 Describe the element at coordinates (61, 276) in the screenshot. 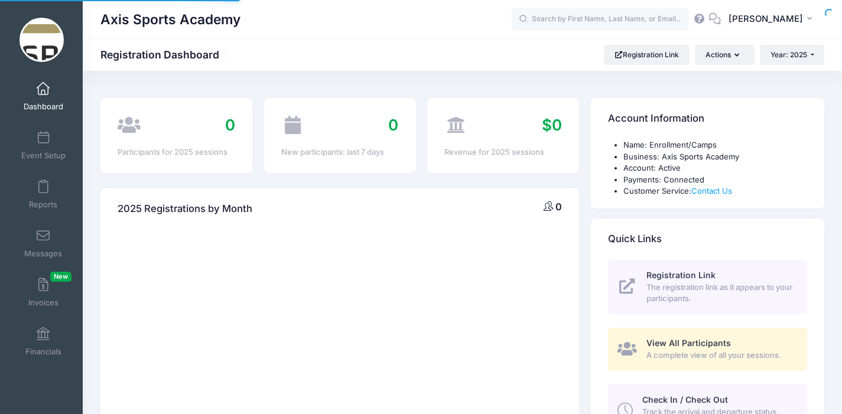

I see `span: New` at that location.